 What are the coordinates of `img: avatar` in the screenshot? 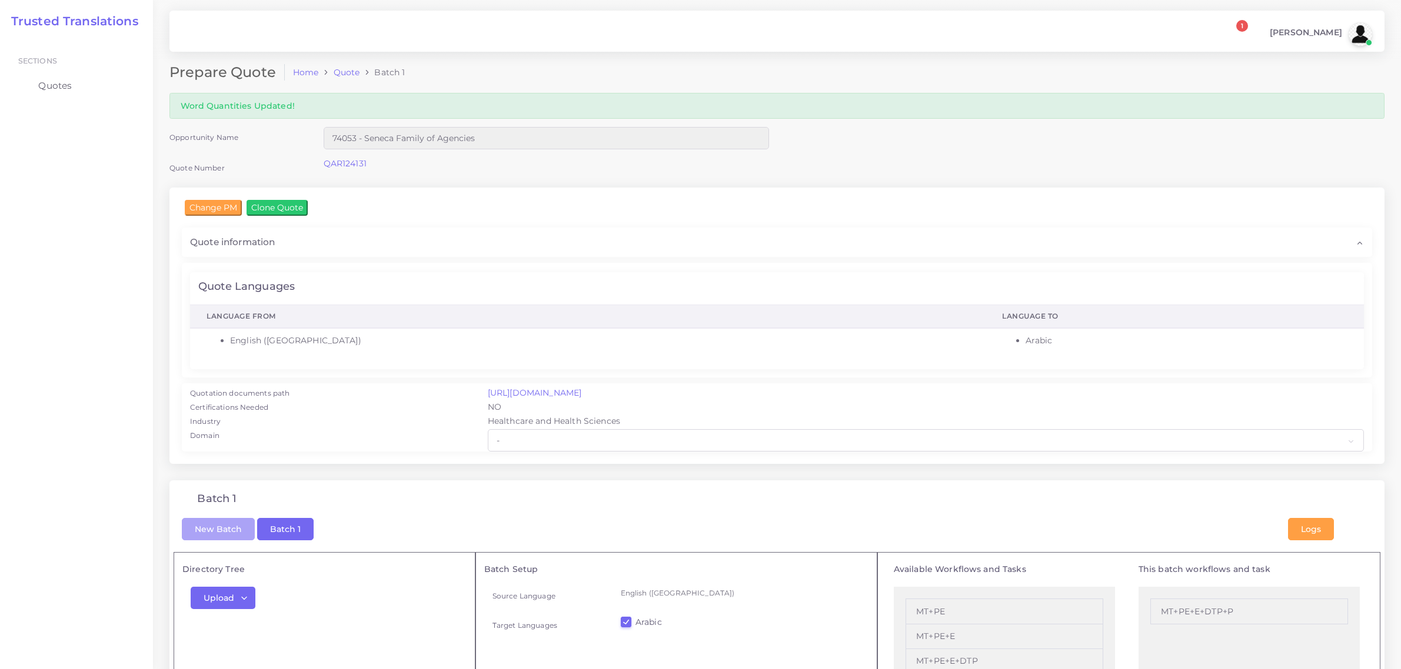 It's located at (1360, 34).